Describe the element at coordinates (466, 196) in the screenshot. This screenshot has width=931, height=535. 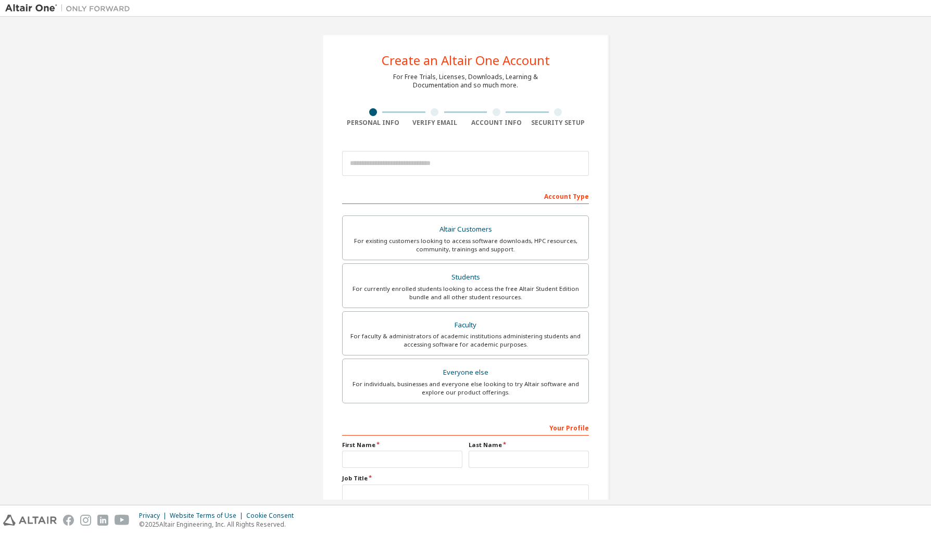
I see `div: Account Type` at that location.